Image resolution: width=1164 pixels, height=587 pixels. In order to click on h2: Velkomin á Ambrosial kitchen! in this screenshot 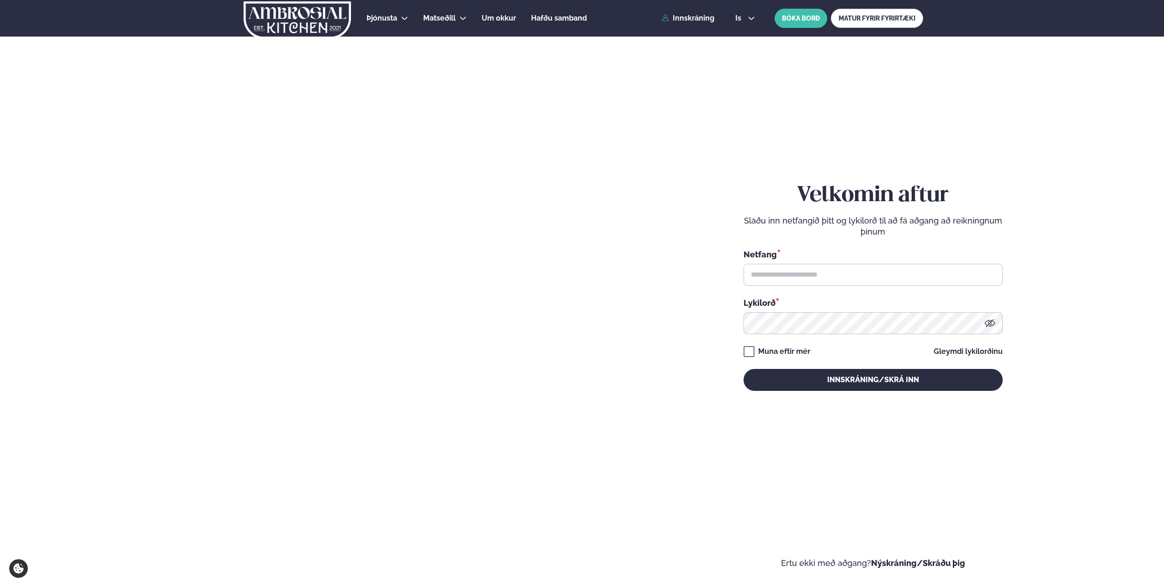, I will do `click(122, 461)`.